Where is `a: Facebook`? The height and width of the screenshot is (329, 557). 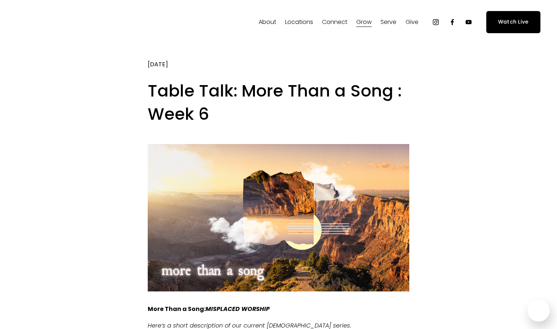 a: Facebook is located at coordinates (453, 22).